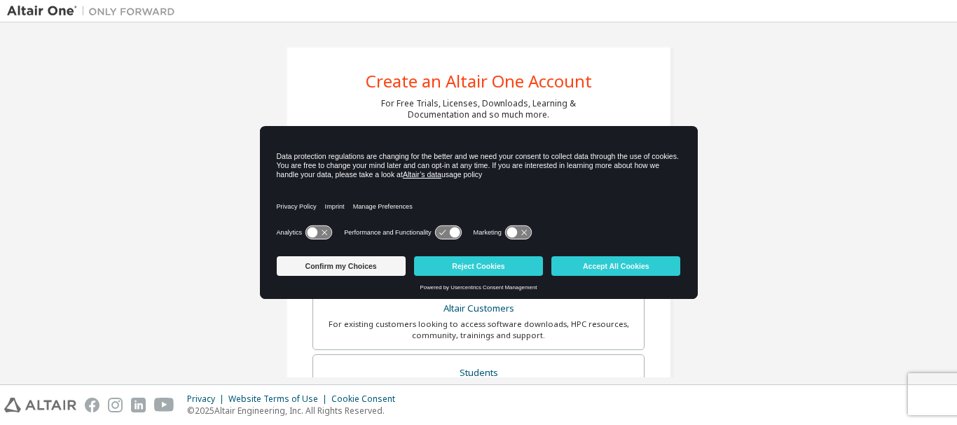 The width and height of the screenshot is (957, 425). I want to click on img: facebook.svg, so click(92, 405).